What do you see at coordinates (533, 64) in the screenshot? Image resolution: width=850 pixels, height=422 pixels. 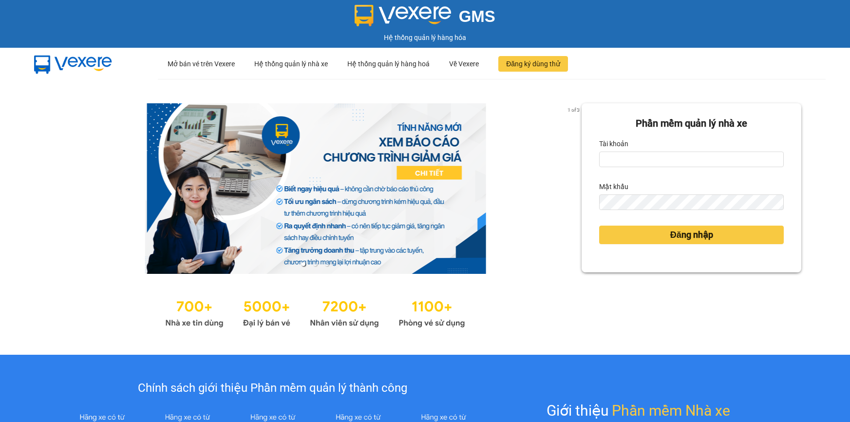 I see `span: Đăng ký dùng thử` at bounding box center [533, 64].